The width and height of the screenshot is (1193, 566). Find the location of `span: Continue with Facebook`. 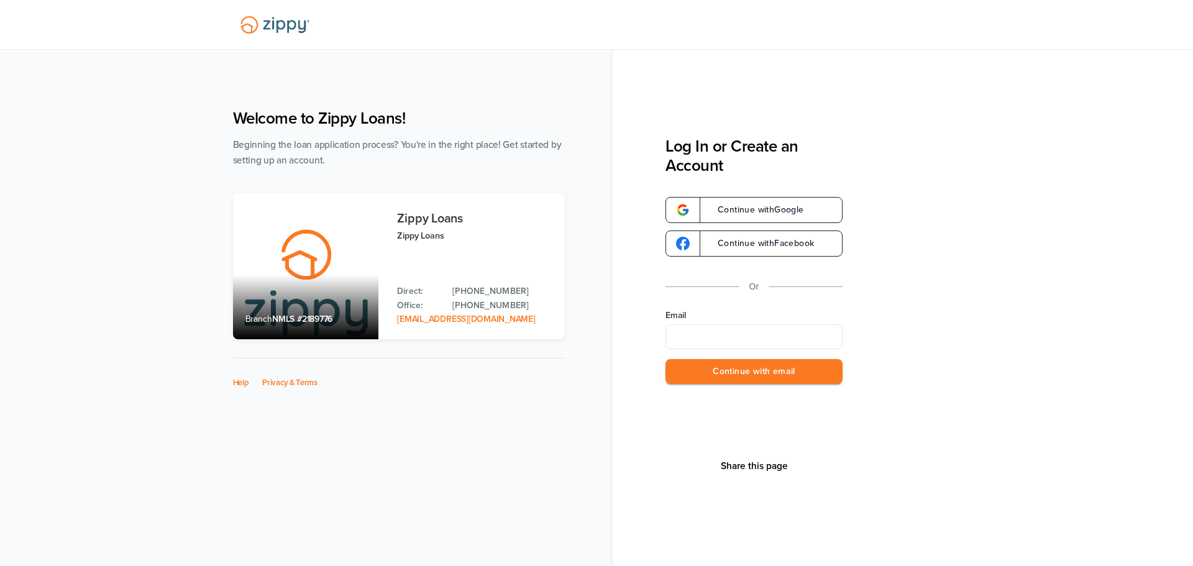

span: Continue with Facebook is located at coordinates (759, 244).